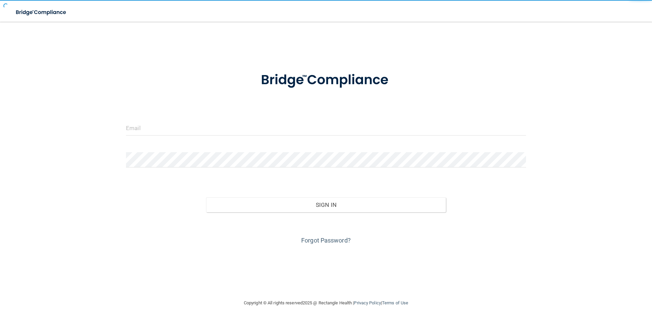 This screenshot has height=321, width=652. What do you see at coordinates (326, 128) in the screenshot?
I see `input: Email` at bounding box center [326, 128].